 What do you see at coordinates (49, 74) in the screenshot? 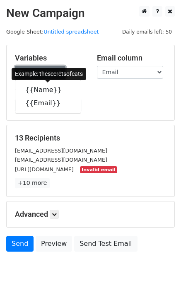
I see `div: Example: thesecretsofcats` at bounding box center [49, 74].